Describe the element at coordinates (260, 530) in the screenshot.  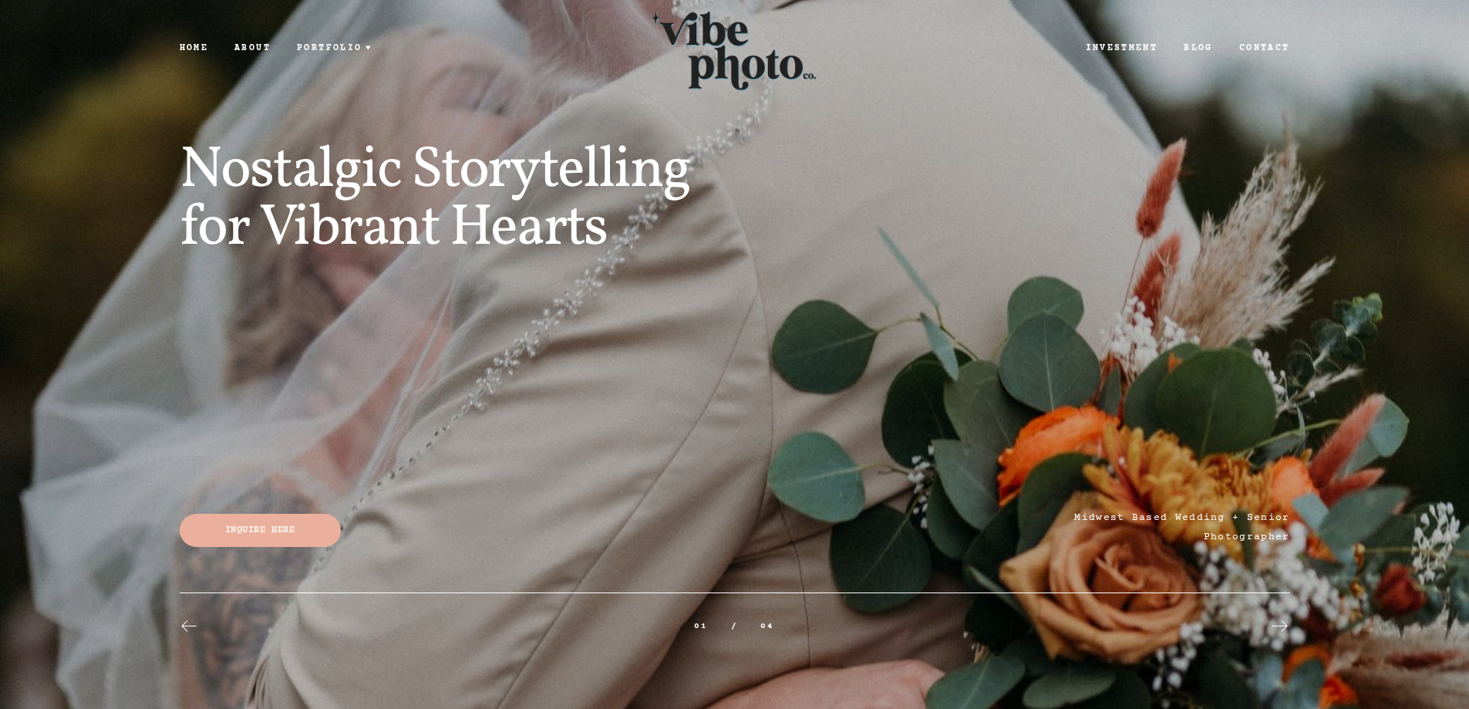
I see `a: Inquire here` at that location.